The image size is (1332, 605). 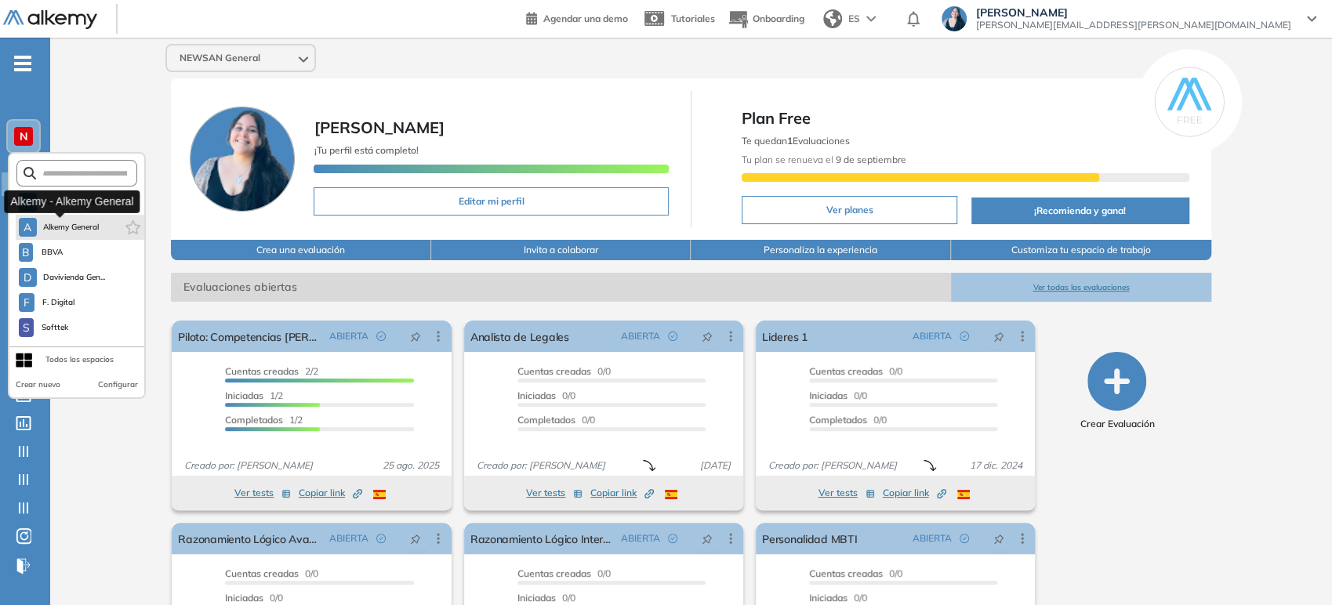 I want to click on span: Crear Evaluación, so click(x=1116, y=424).